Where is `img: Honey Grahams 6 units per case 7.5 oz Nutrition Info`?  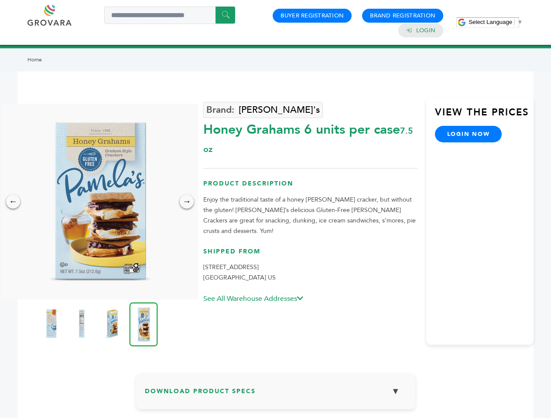 img: Honey Grahams 6 units per case 7.5 oz Nutrition Info is located at coordinates (82, 324).